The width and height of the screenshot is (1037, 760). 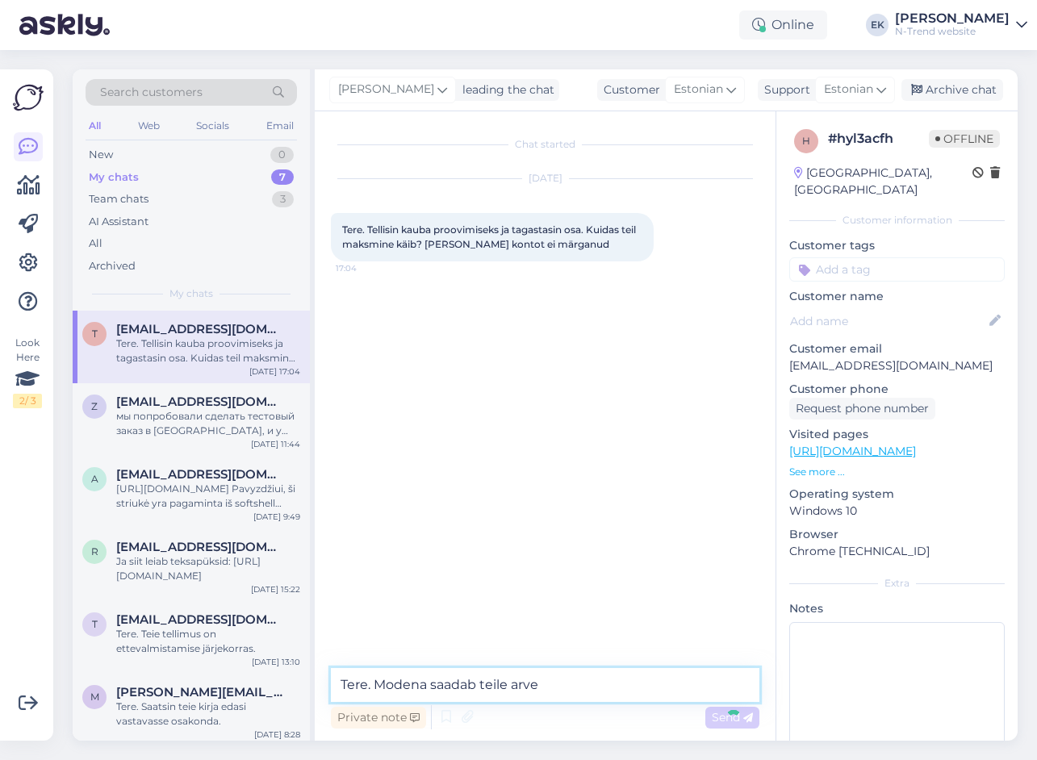 What do you see at coordinates (280, 126) in the screenshot?
I see `div: Email` at bounding box center [280, 126].